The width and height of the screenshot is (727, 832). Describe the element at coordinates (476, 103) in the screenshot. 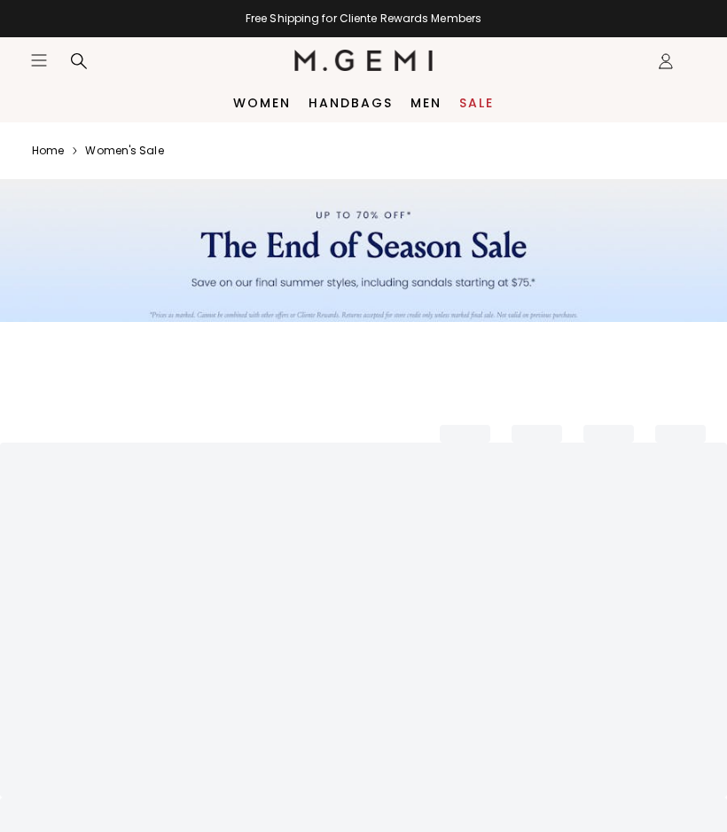

I see `a: Sale` at that location.